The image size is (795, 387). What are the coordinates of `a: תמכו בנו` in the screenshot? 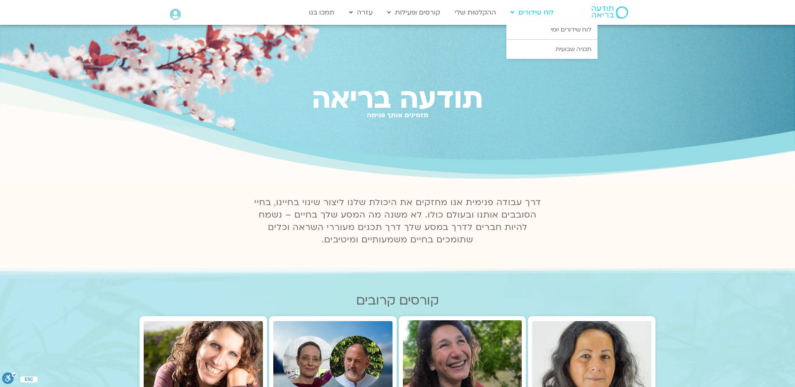 It's located at (322, 12).